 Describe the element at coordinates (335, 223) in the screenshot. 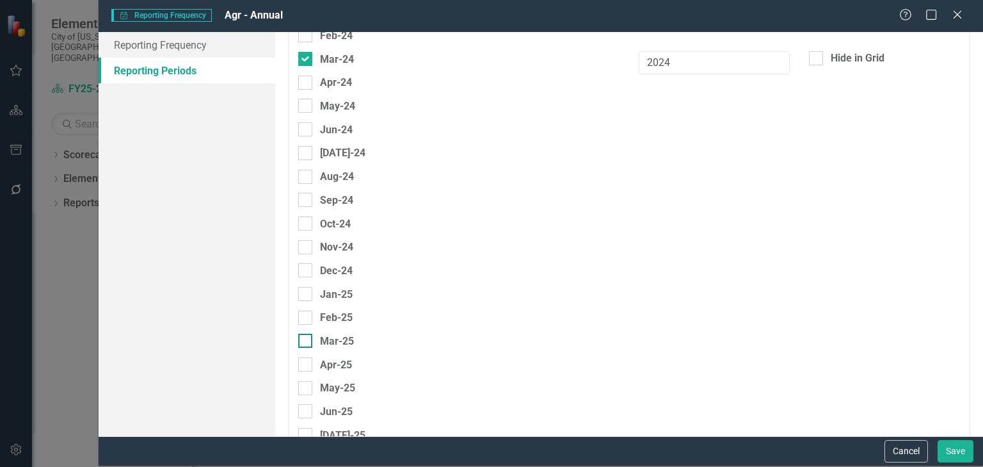

I see `div: Oct-24` at that location.